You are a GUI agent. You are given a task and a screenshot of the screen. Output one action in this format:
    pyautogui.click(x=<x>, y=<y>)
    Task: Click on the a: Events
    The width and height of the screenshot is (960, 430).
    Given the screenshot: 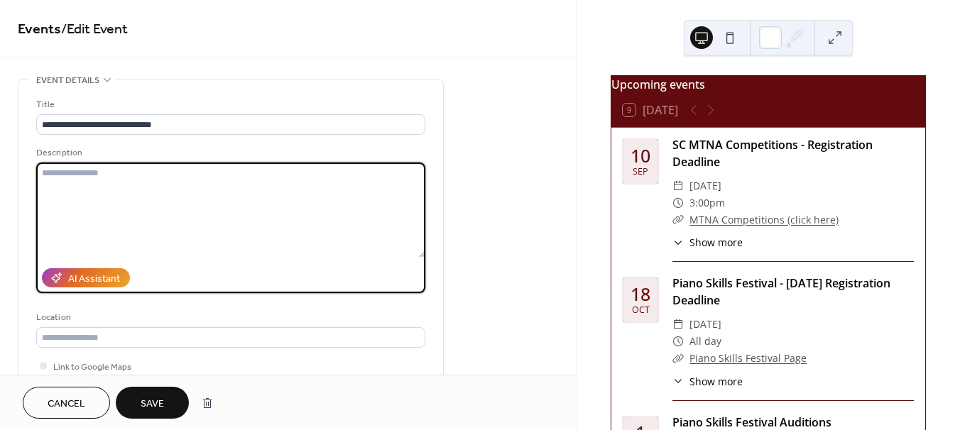 What is the action you would take?
    pyautogui.click(x=39, y=29)
    